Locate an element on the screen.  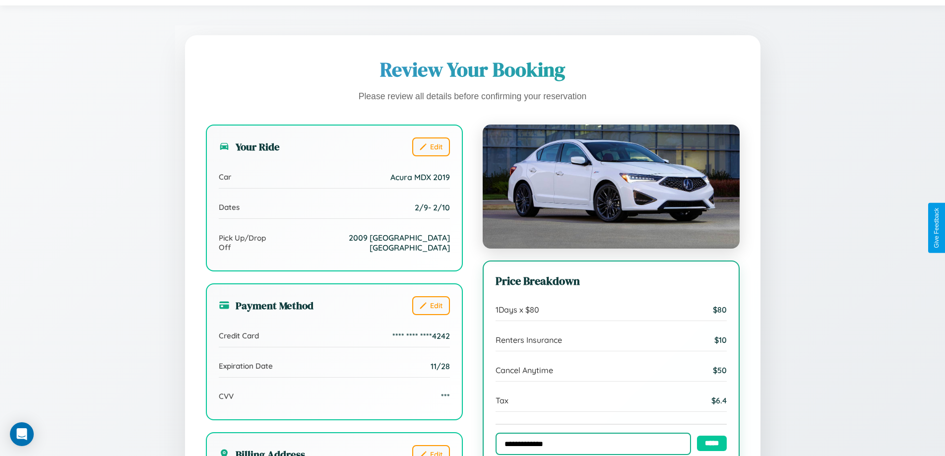
span: Acura MDX 2019 is located at coordinates (420, 177).